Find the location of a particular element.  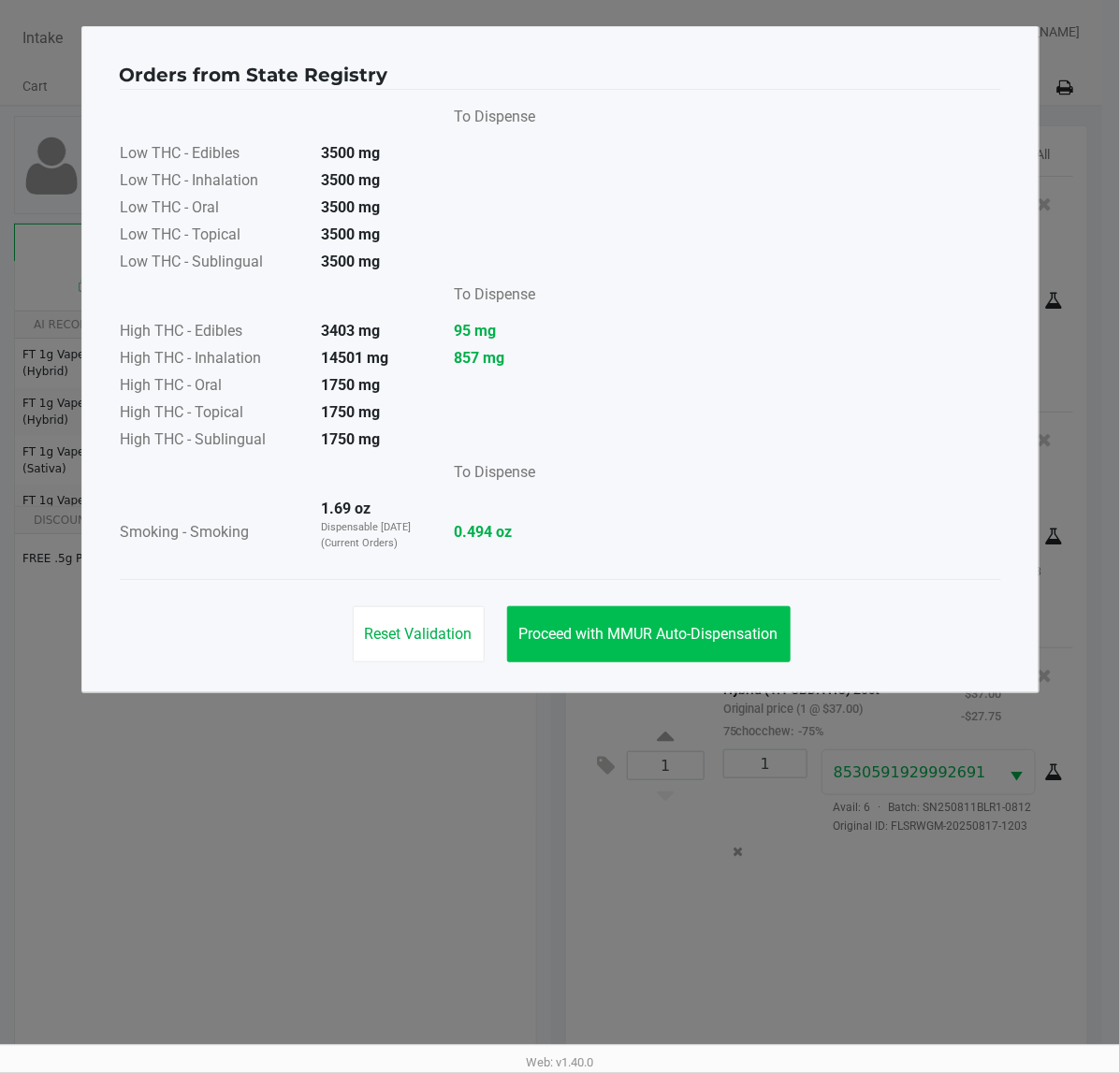

strong: 0.494 oz is located at coordinates (495, 532).